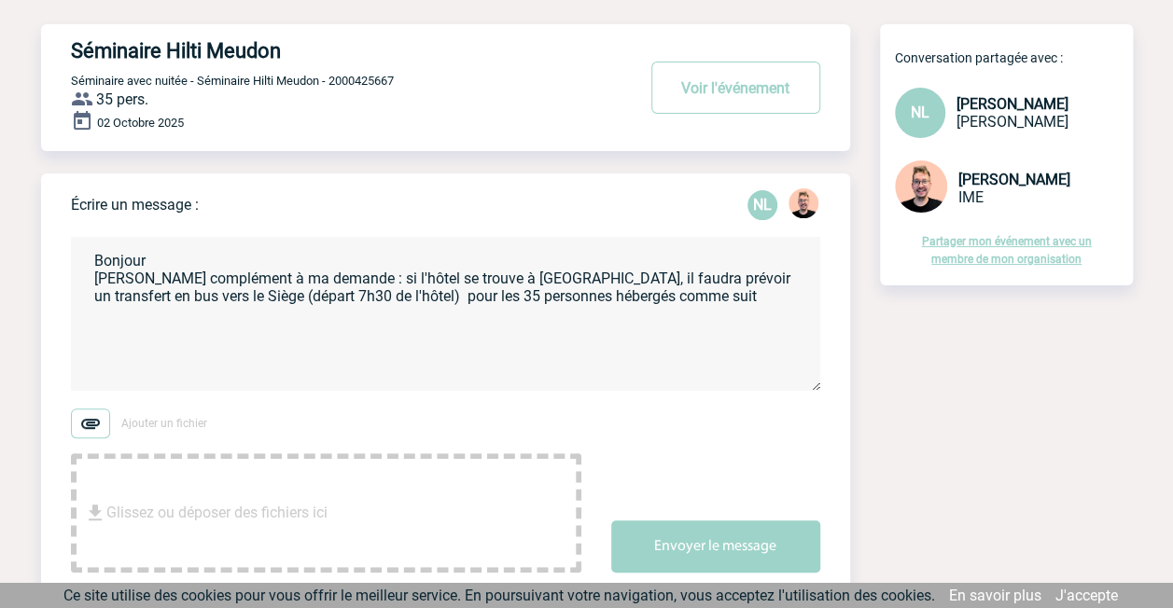 The image size is (1173, 608). Describe the element at coordinates (140, 122) in the screenshot. I see `span: 02 Octobre 2025` at that location.